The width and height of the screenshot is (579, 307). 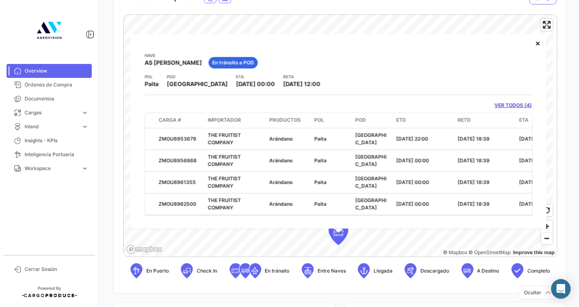 What do you see at coordinates (277, 271) in the screenshot?
I see `span: En tránsito` at bounding box center [277, 271].